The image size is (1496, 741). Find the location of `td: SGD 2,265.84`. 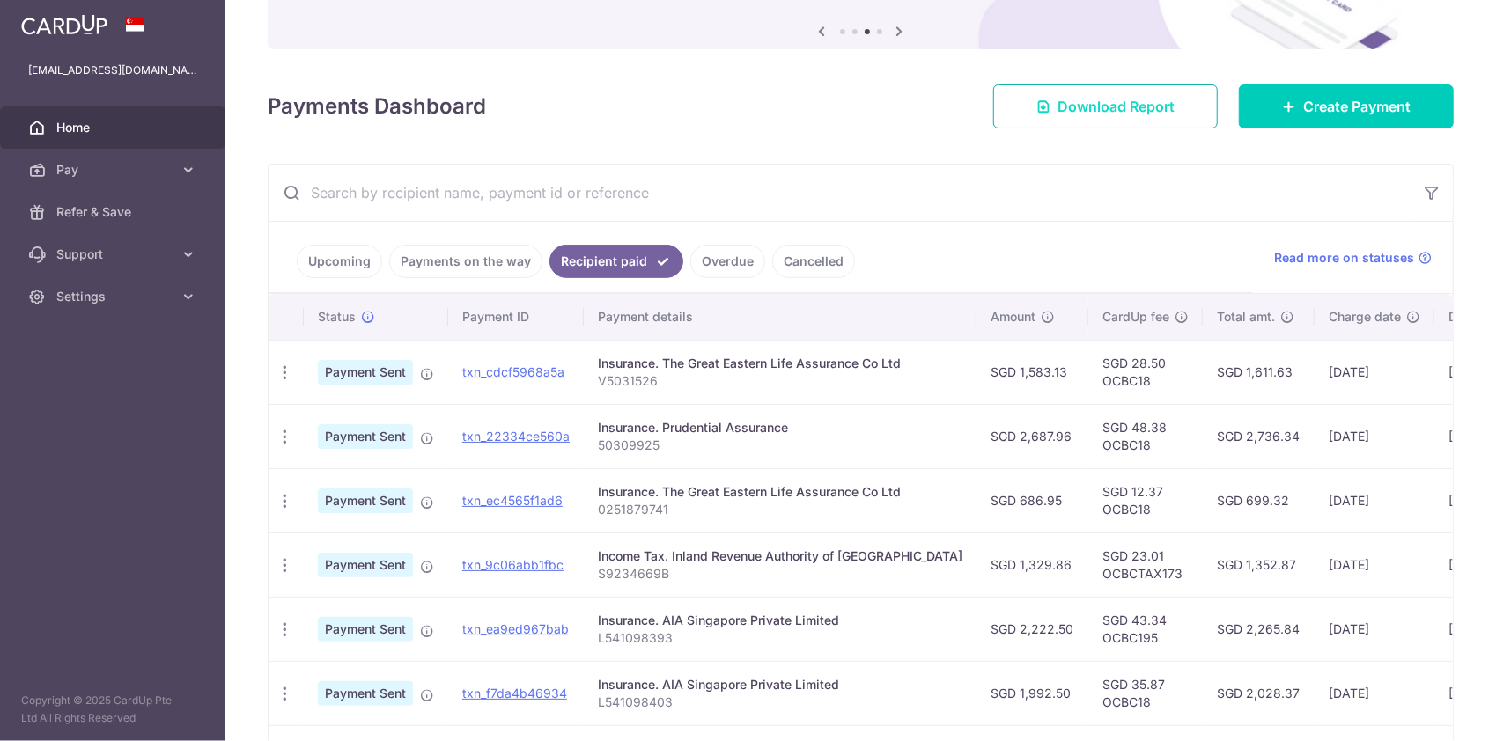

td: SGD 2,265.84 is located at coordinates (1258, 629).